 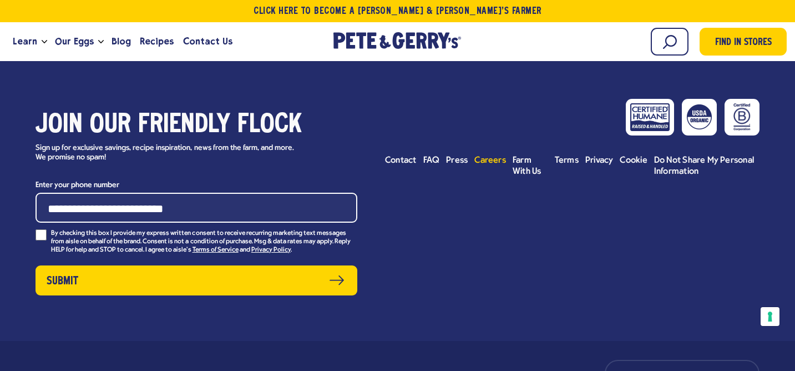 I want to click on p: By checking this box I provide my express written consent to receive recurring marketing text mes..., so click(x=204, y=241).